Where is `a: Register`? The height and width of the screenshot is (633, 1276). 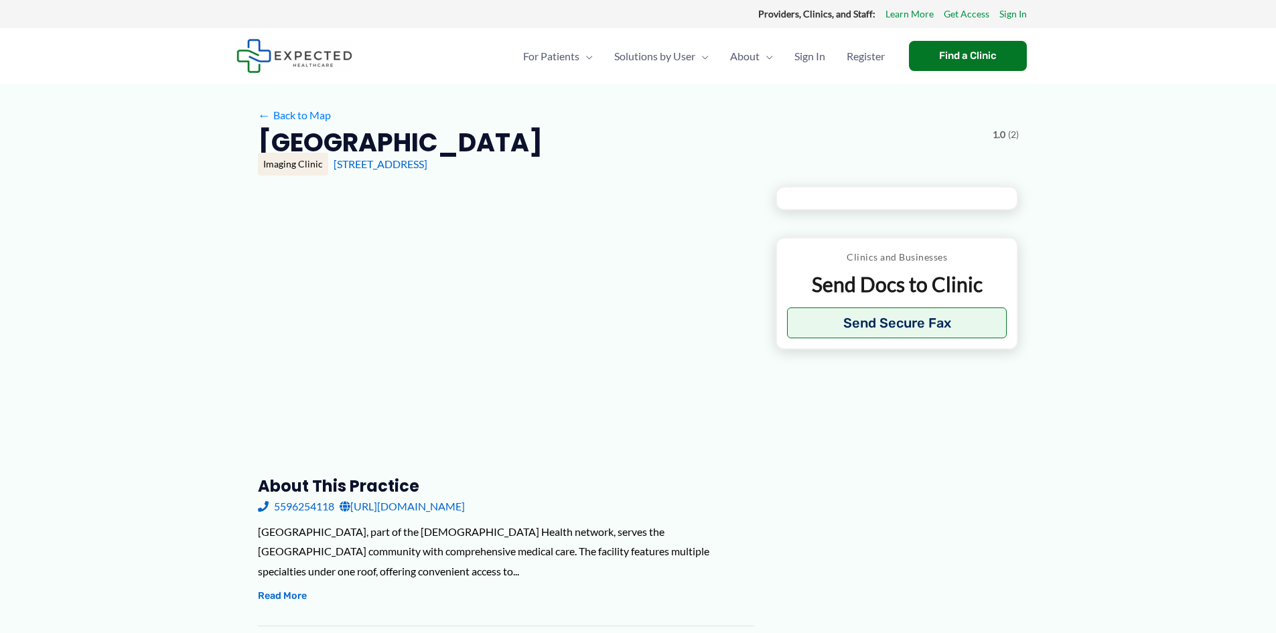 a: Register is located at coordinates (865, 56).